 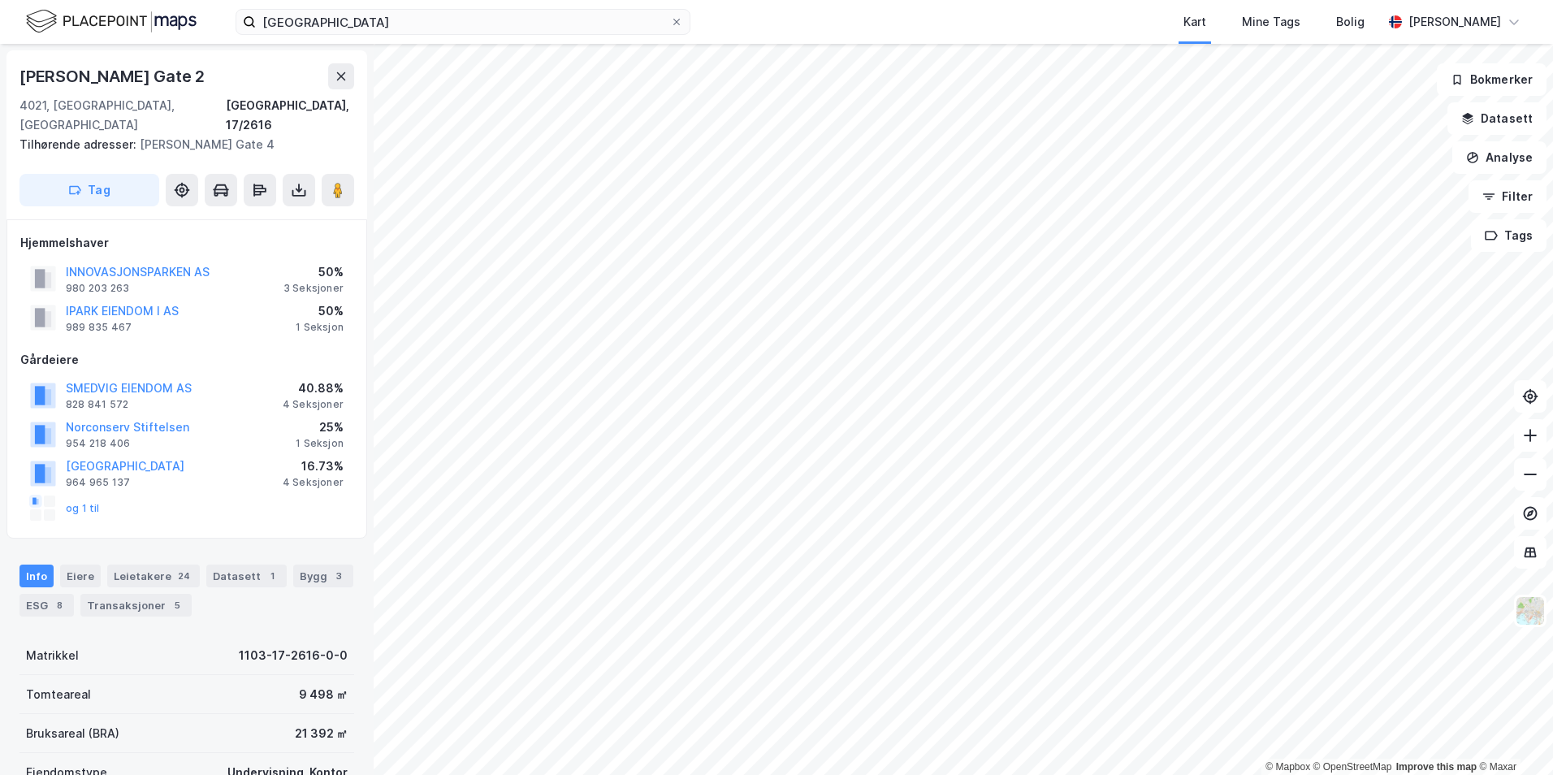 What do you see at coordinates (314, 288) in the screenshot?
I see `div: 3 Seksjoner` at bounding box center [314, 288].